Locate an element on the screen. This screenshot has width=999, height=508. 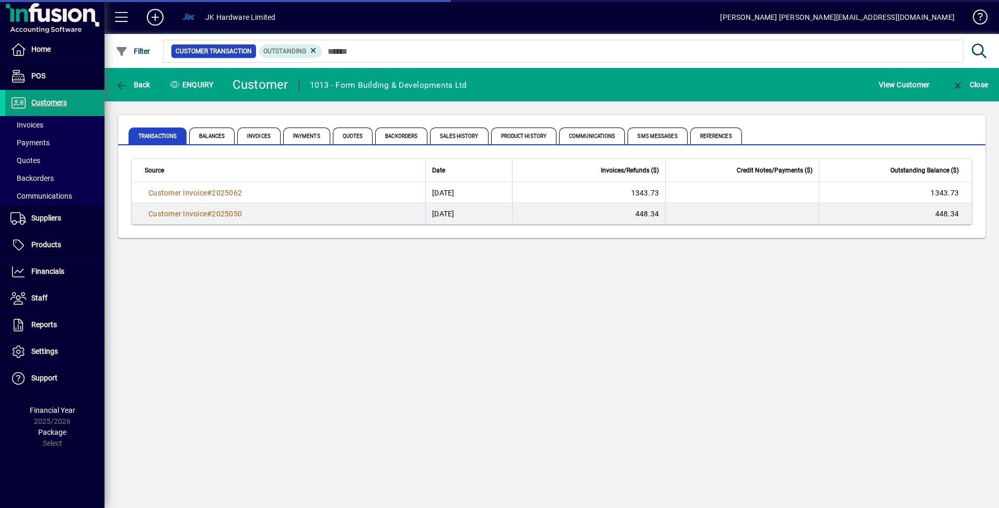
a: Customer Invoice#2025062 is located at coordinates (195, 193).